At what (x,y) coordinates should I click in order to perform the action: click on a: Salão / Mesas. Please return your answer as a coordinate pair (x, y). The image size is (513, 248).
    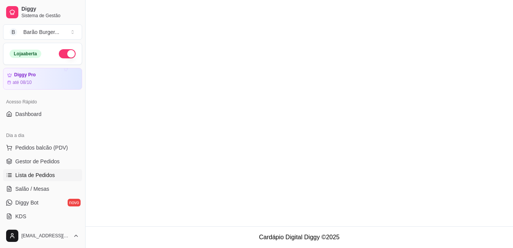
    Looking at the image, I should click on (42, 189).